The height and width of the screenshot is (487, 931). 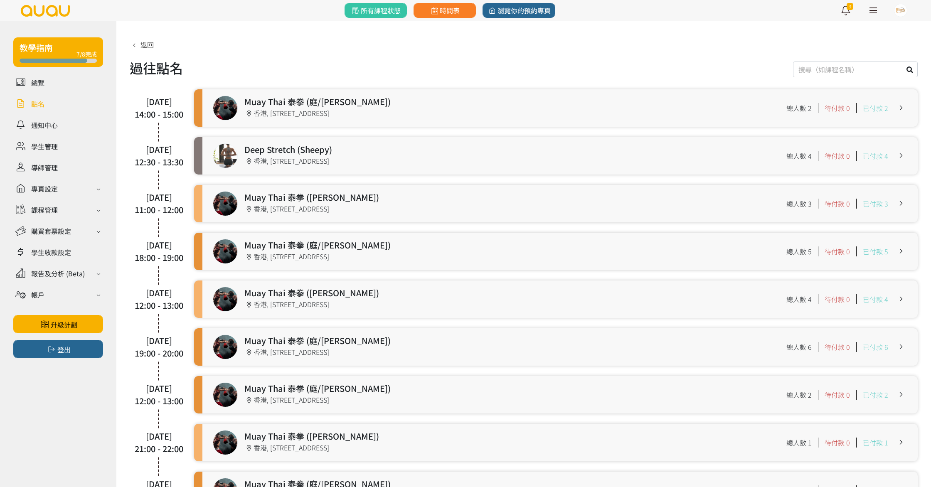 What do you see at coordinates (159, 210) in the screenshot?
I see `div: 11:00 - 12:00` at bounding box center [159, 210].